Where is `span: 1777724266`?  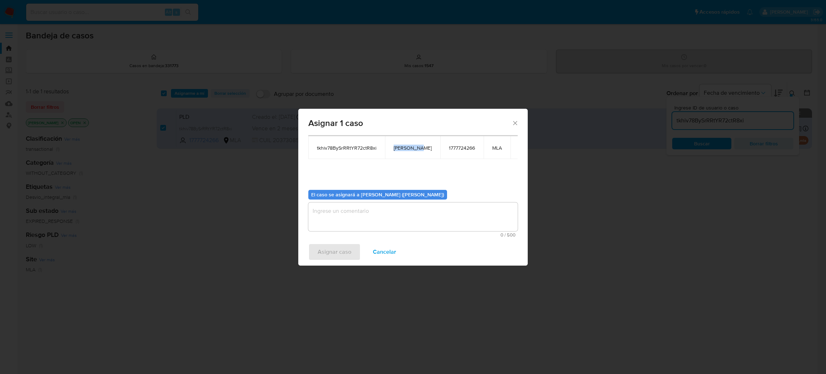 span: 1777724266 is located at coordinates (462, 148).